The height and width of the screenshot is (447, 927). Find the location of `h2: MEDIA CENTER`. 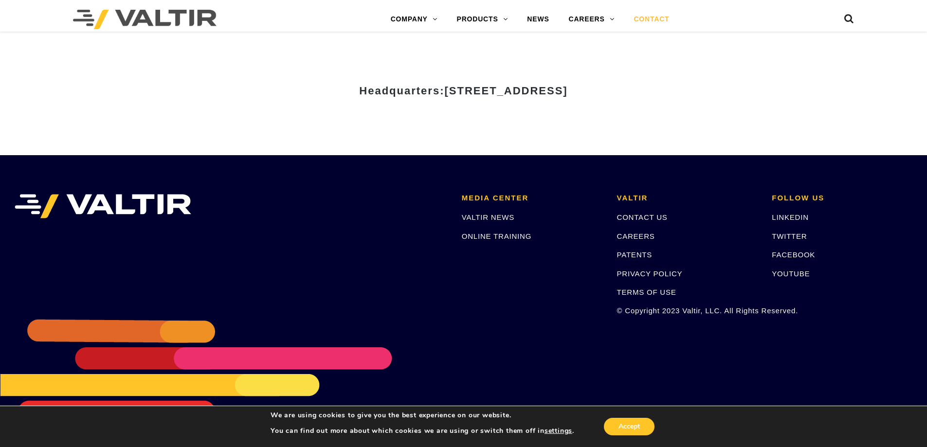

h2: MEDIA CENTER is located at coordinates (532, 198).